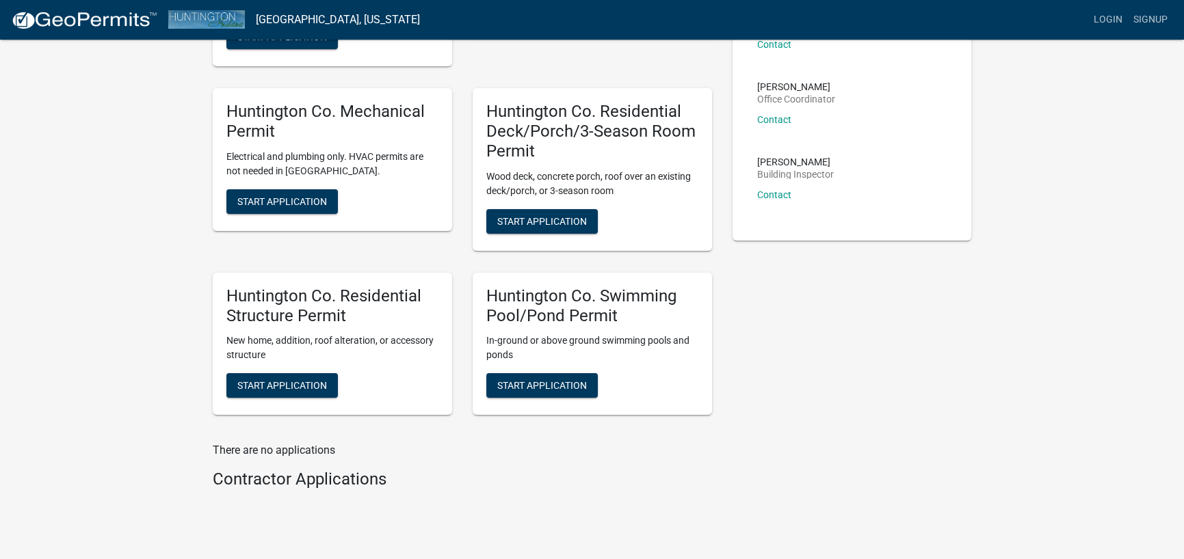 The height and width of the screenshot is (559, 1184). What do you see at coordinates (207, 19) in the screenshot?
I see `img: Huntington County, Indiana` at bounding box center [207, 19].